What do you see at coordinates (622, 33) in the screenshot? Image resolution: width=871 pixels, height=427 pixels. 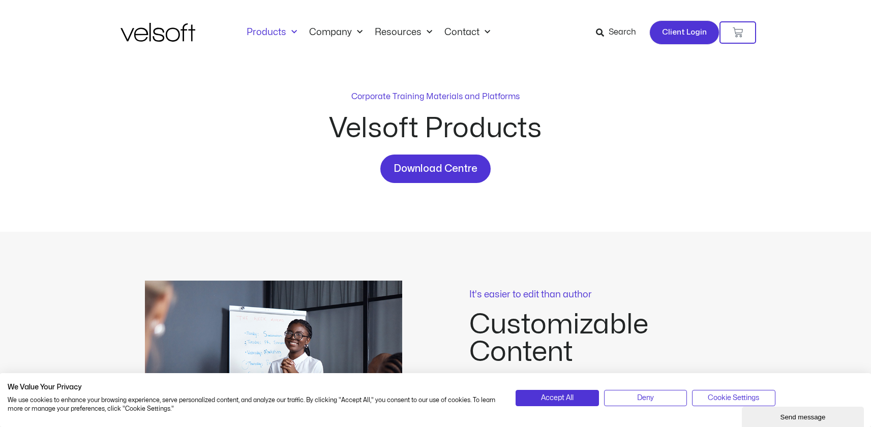 I see `span: Search` at bounding box center [622, 33].